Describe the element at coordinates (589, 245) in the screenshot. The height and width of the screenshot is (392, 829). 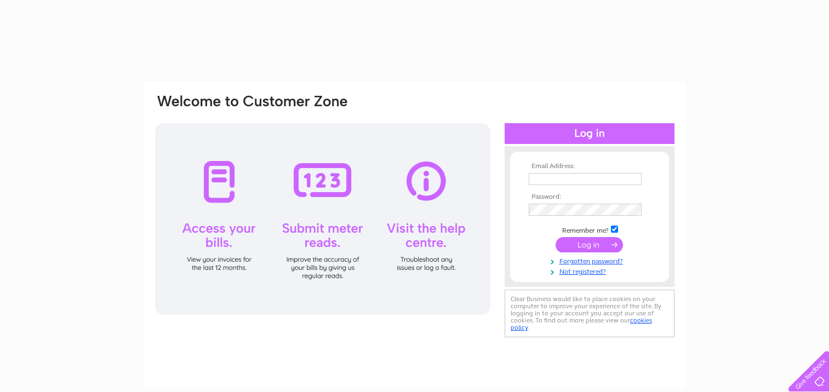
I see `input: Submit` at that location.